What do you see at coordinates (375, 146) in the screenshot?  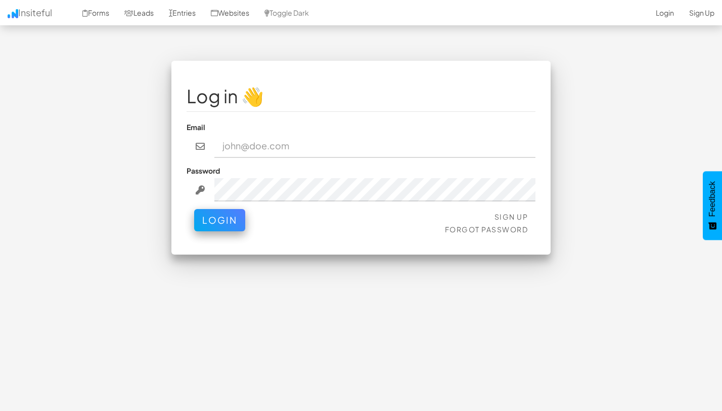 I see `input: john@doe.com` at bounding box center [375, 146].